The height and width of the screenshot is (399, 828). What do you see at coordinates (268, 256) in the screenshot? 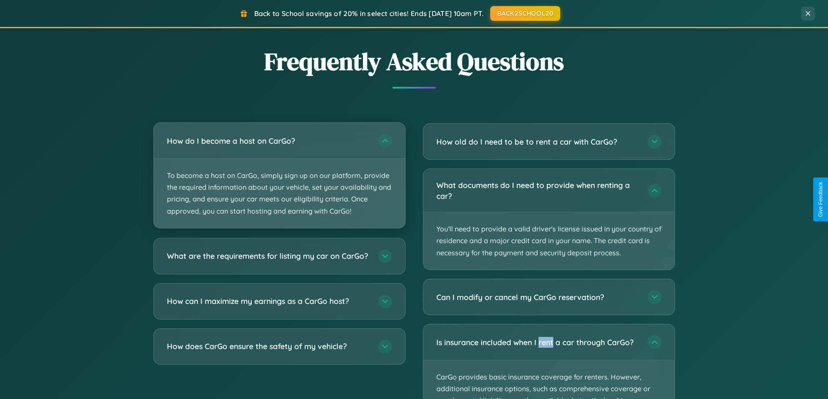
I see `h3: What are the requirements for listing my car on CarGo?` at bounding box center [268, 256].